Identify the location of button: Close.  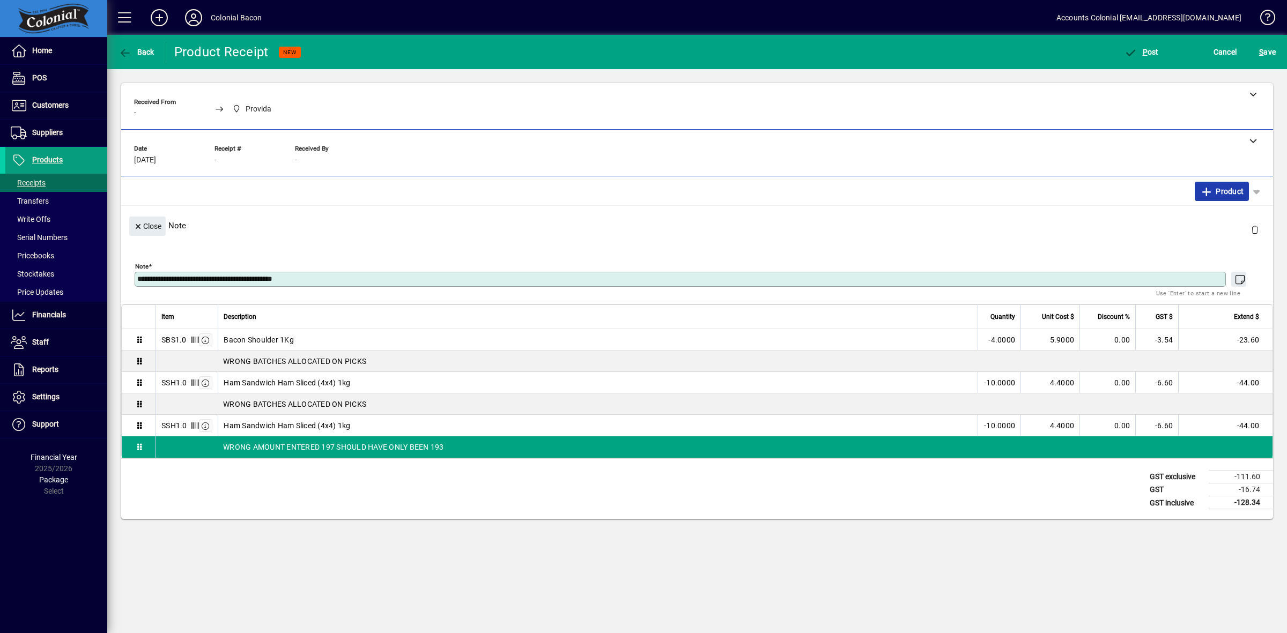
(147, 226).